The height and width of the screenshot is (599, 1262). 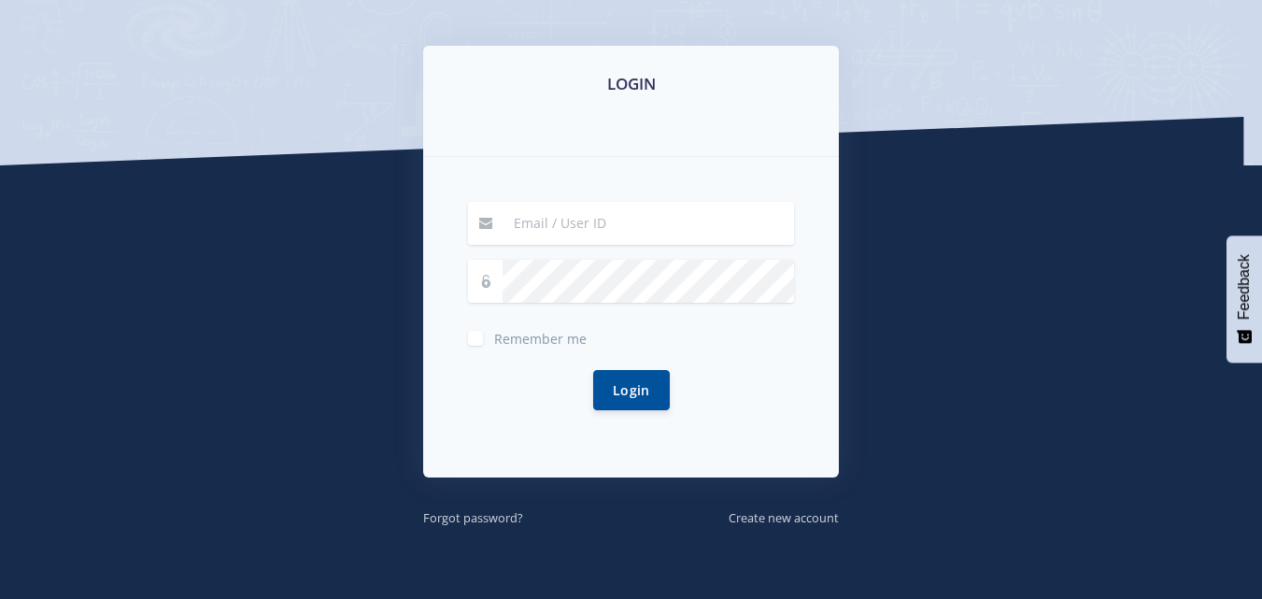 What do you see at coordinates (784, 517) in the screenshot?
I see `a: Create new account` at bounding box center [784, 517].